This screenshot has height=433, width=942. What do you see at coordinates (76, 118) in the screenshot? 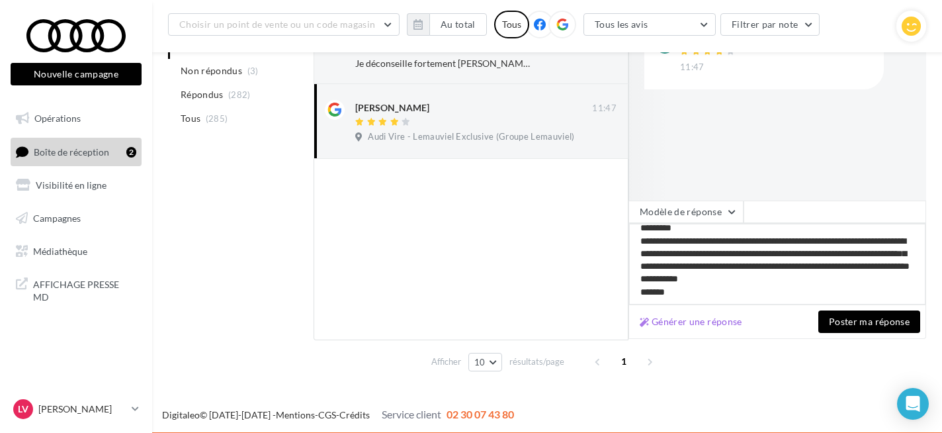
I see `a: Opérations` at bounding box center [76, 118].